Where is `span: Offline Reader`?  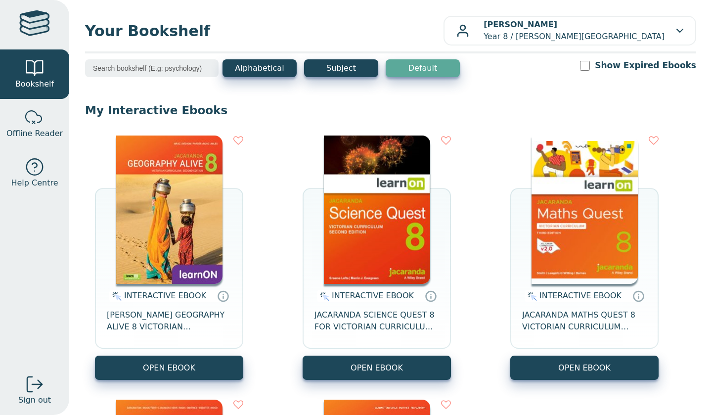 span: Offline Reader is located at coordinates (35, 134).